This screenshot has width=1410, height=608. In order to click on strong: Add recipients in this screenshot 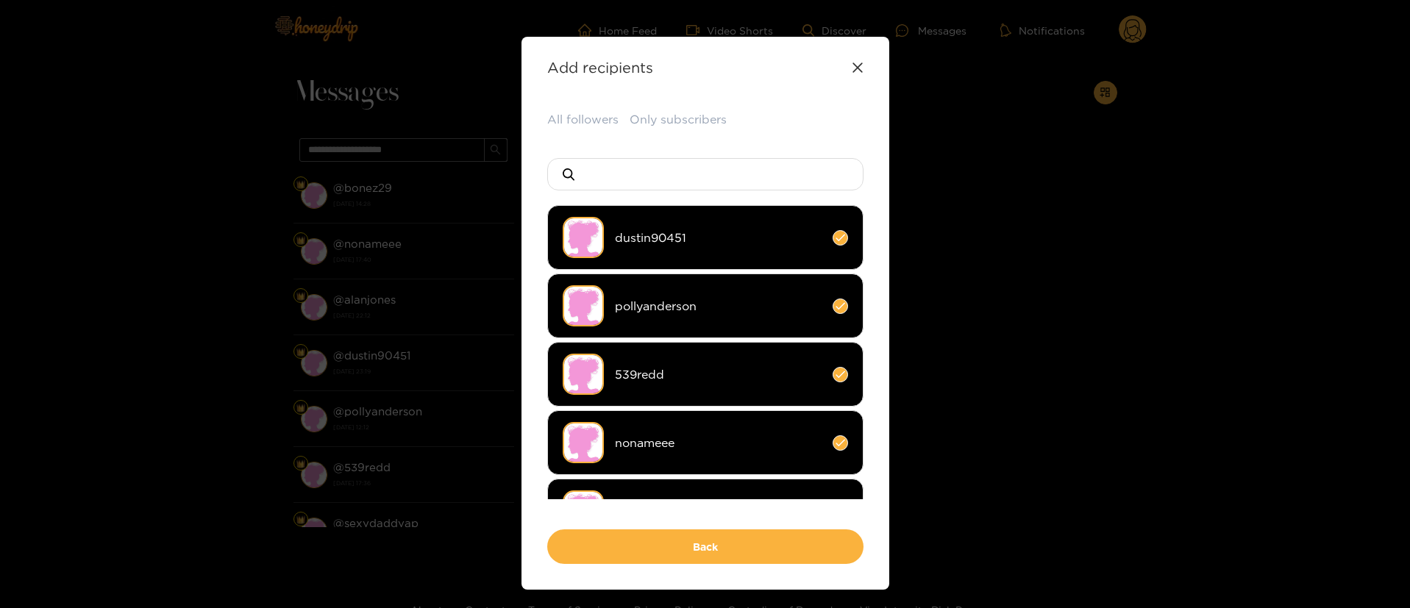, I will do `click(600, 67)`.